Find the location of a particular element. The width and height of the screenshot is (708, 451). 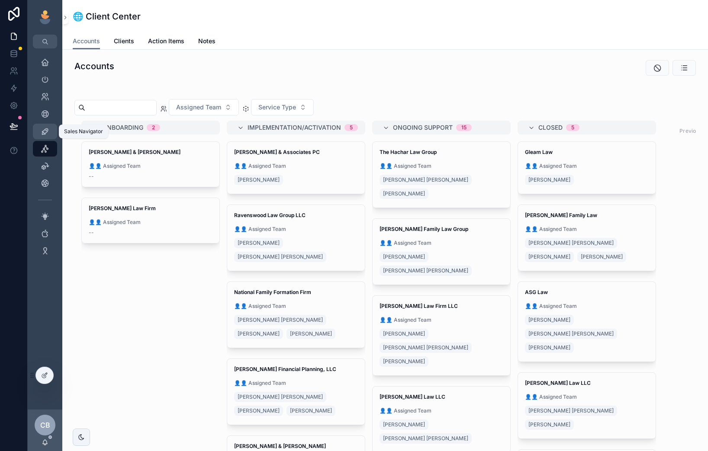

div: 5 is located at coordinates (573, 128).